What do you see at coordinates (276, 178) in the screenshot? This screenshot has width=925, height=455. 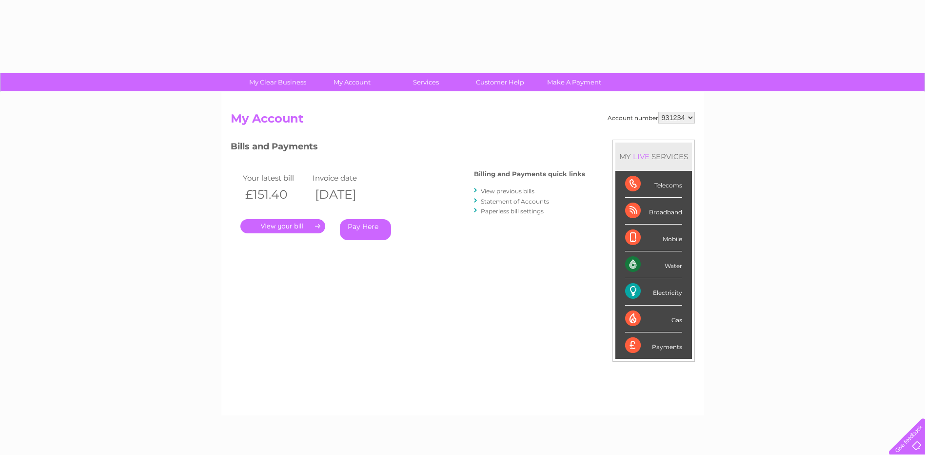 I see `td: Your latest bill` at bounding box center [276, 178].